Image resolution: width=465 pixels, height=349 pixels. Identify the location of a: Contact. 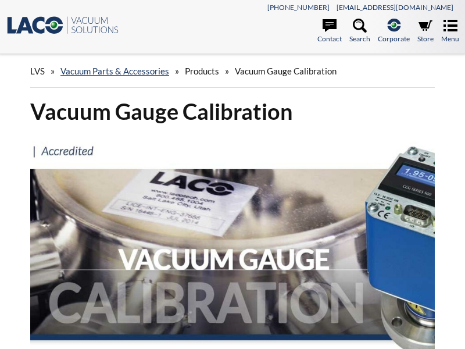
(330, 31).